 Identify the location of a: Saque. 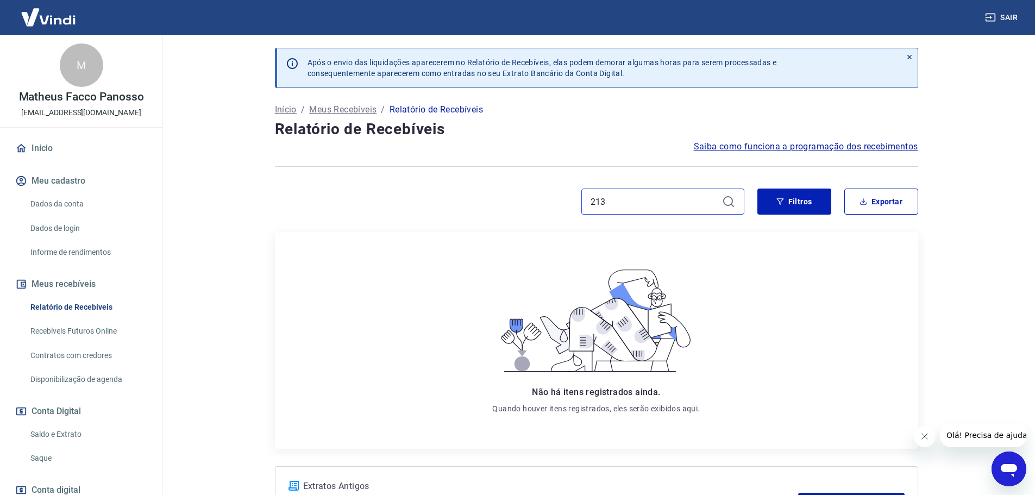
(87, 458).